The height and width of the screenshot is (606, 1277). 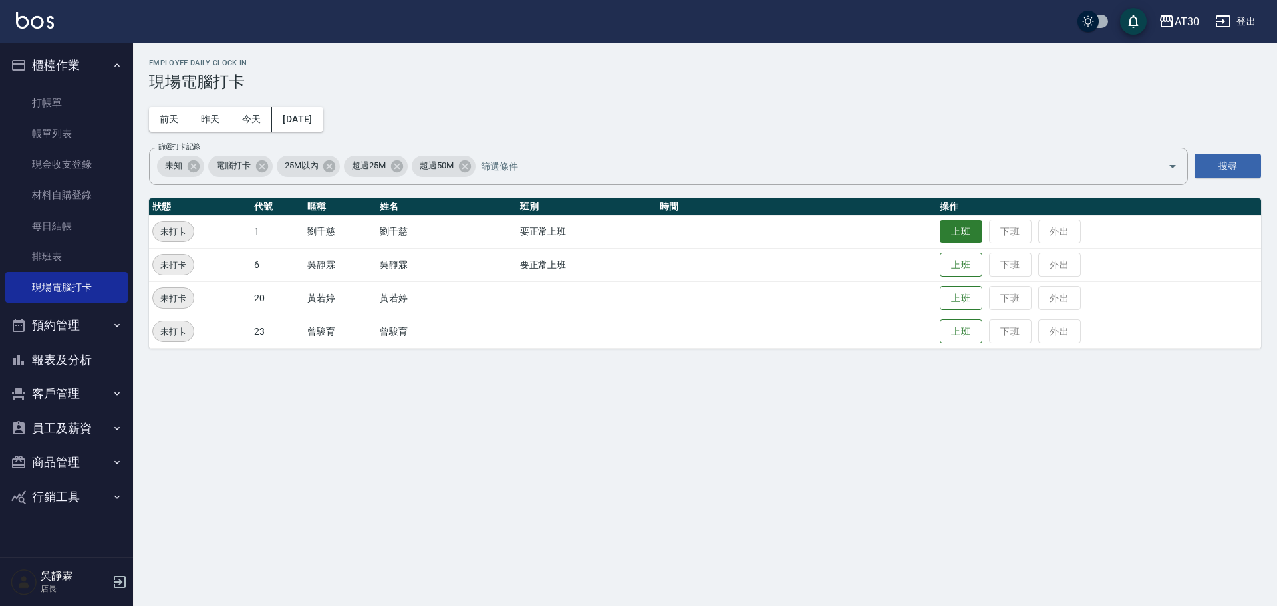 I want to click on th: 操作, so click(x=1099, y=207).